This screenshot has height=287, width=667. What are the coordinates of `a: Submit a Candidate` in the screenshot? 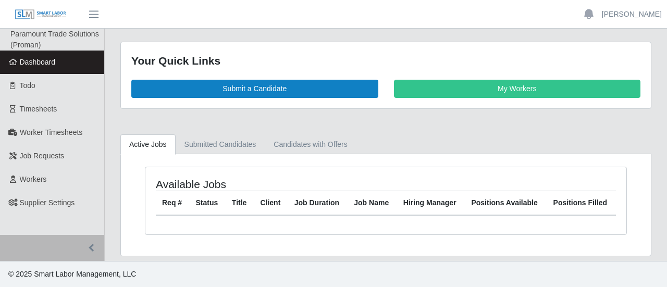 It's located at (255, 89).